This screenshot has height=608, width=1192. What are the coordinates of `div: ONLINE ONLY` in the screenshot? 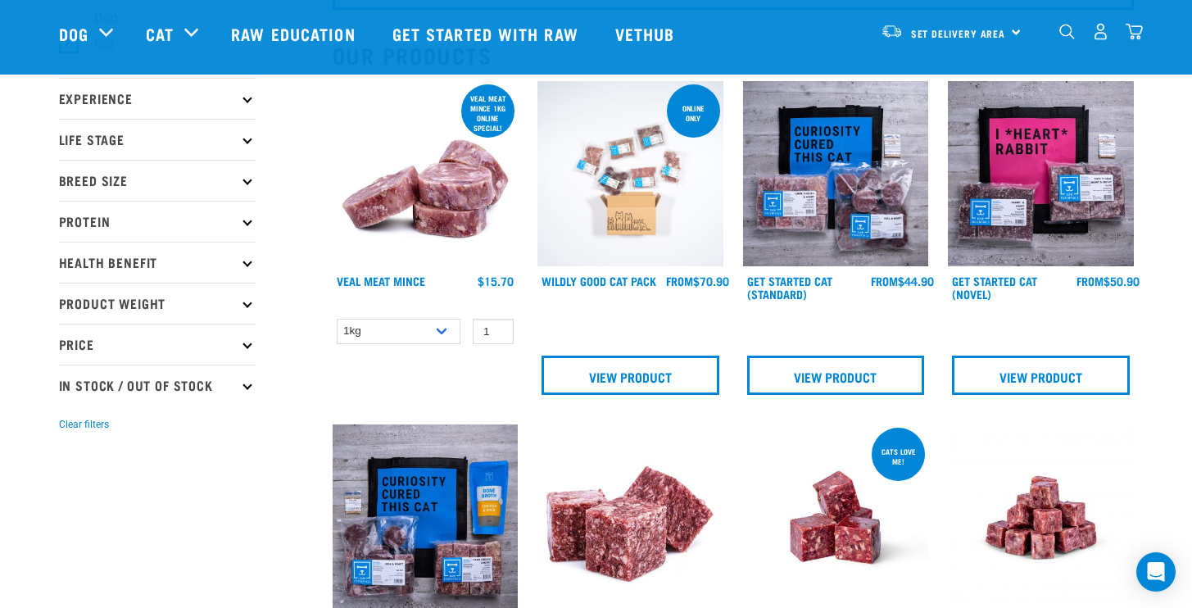 It's located at (693, 113).